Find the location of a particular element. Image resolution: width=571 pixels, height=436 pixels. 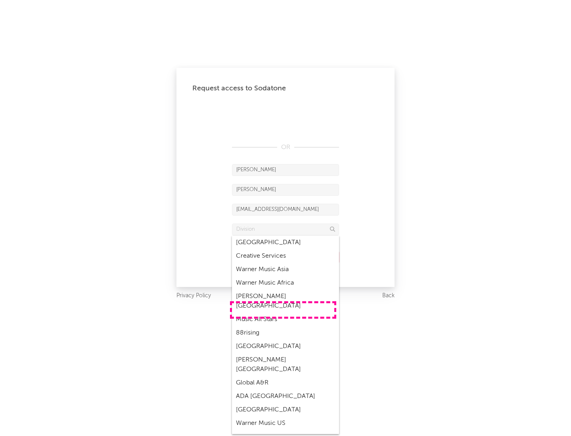

div: Creative Services is located at coordinates (286, 256).